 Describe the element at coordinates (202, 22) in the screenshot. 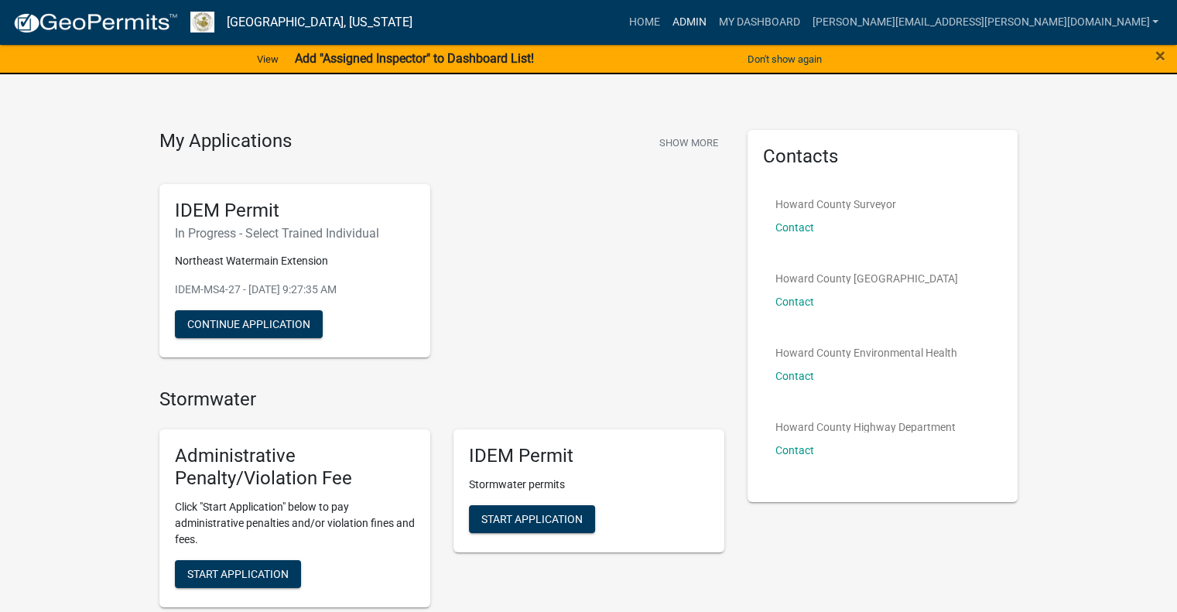

I see `img: Howard County, Indiana` at that location.